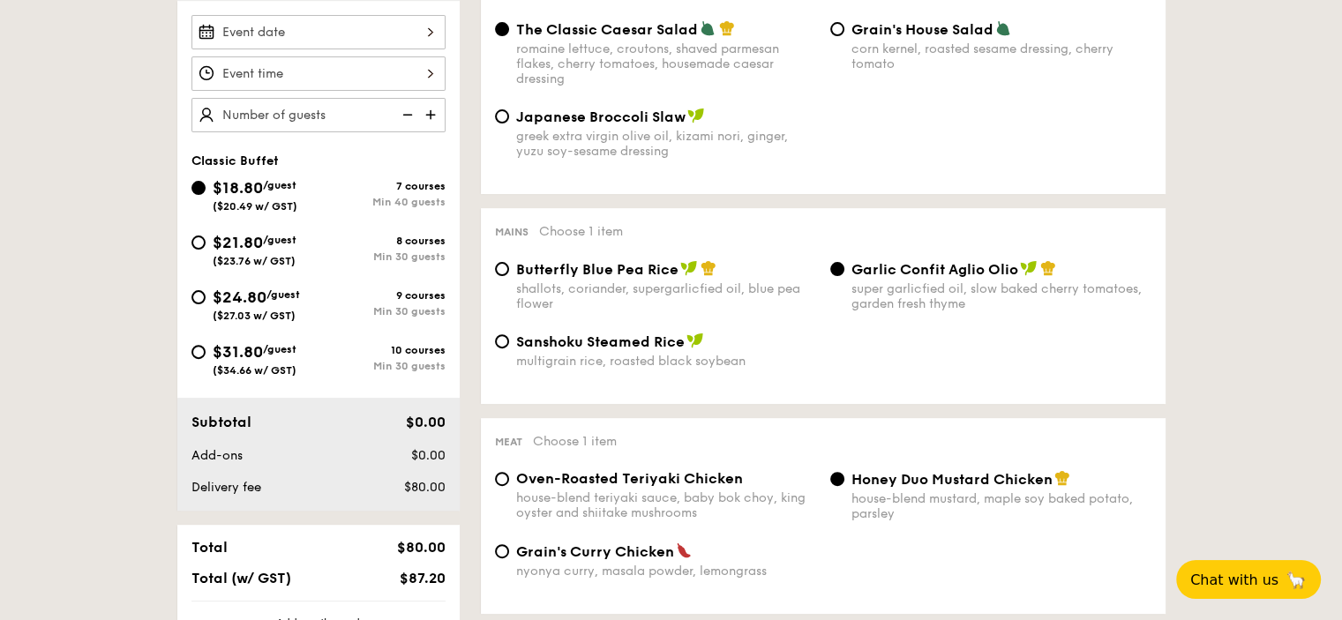 The image size is (1342, 620). What do you see at coordinates (237, 352) in the screenshot?
I see `span: $31.80` at bounding box center [237, 352].